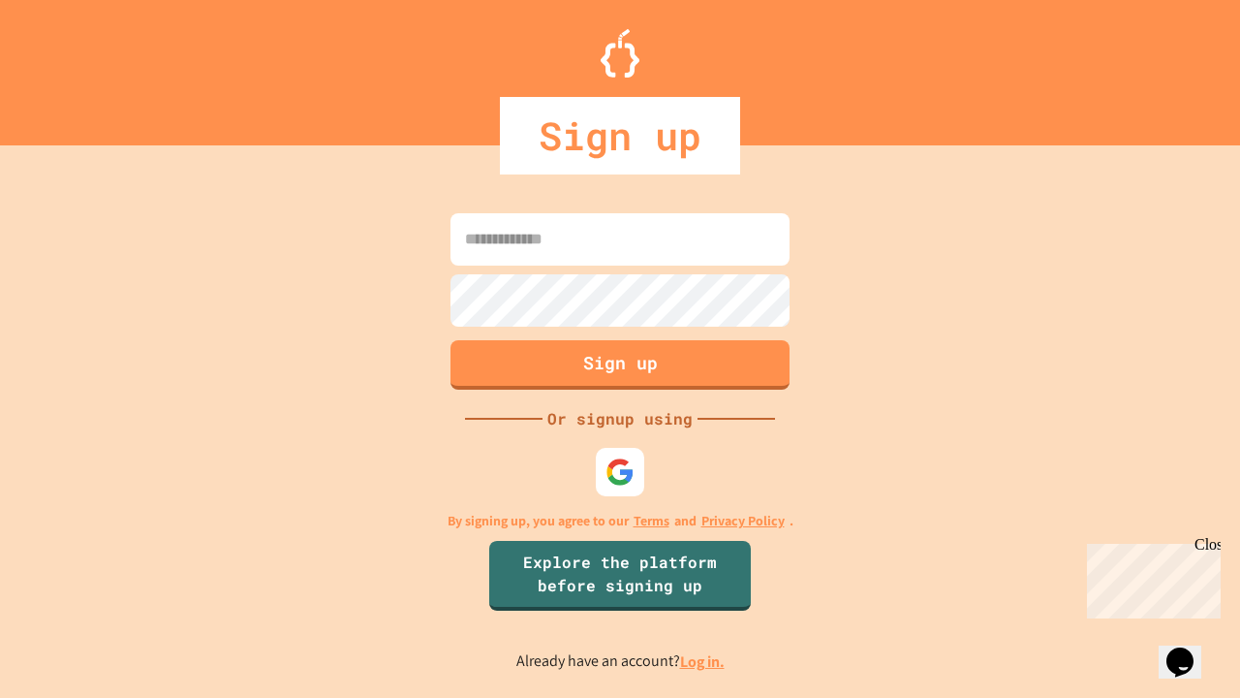 Image resolution: width=1240 pixels, height=698 pixels. Describe the element at coordinates (743, 520) in the screenshot. I see `a: Privacy Policy` at that location.